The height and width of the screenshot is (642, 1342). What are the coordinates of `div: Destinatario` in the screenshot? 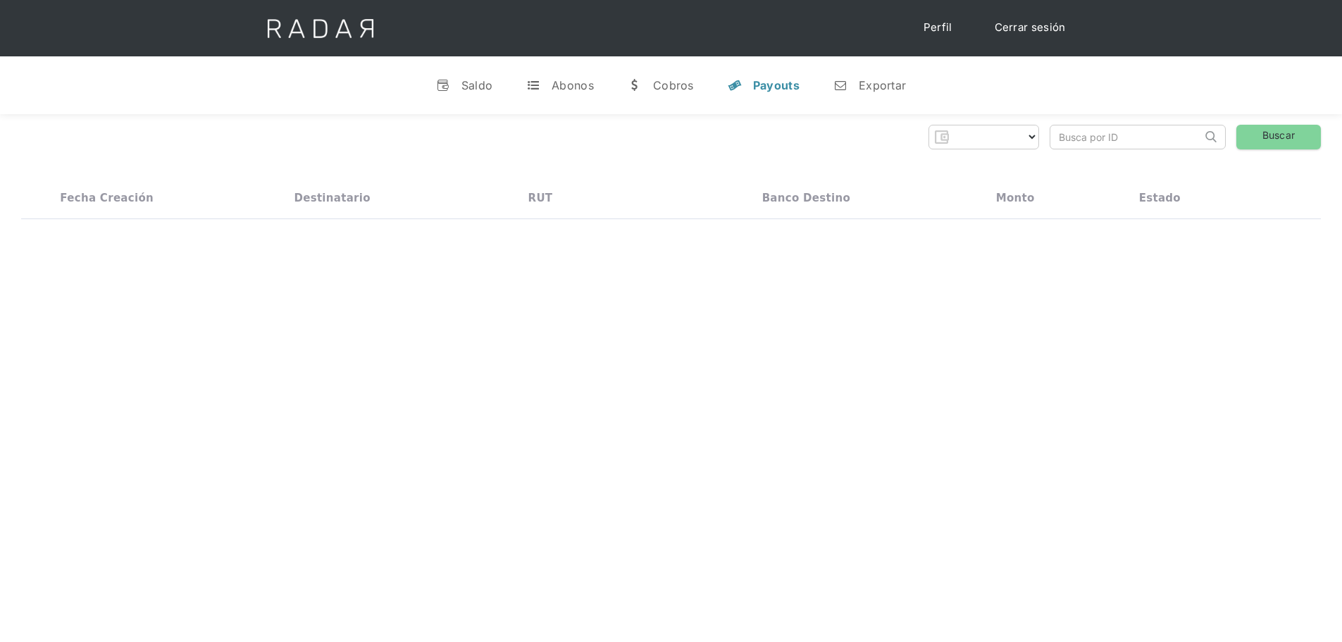 It's located at (332, 198).